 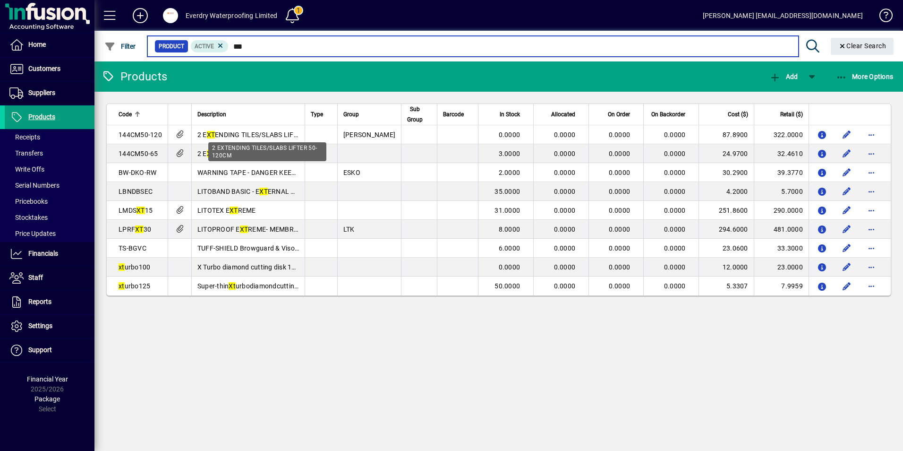 What do you see at coordinates (726, 154) in the screenshot?
I see `td: 24.9700` at bounding box center [726, 154].